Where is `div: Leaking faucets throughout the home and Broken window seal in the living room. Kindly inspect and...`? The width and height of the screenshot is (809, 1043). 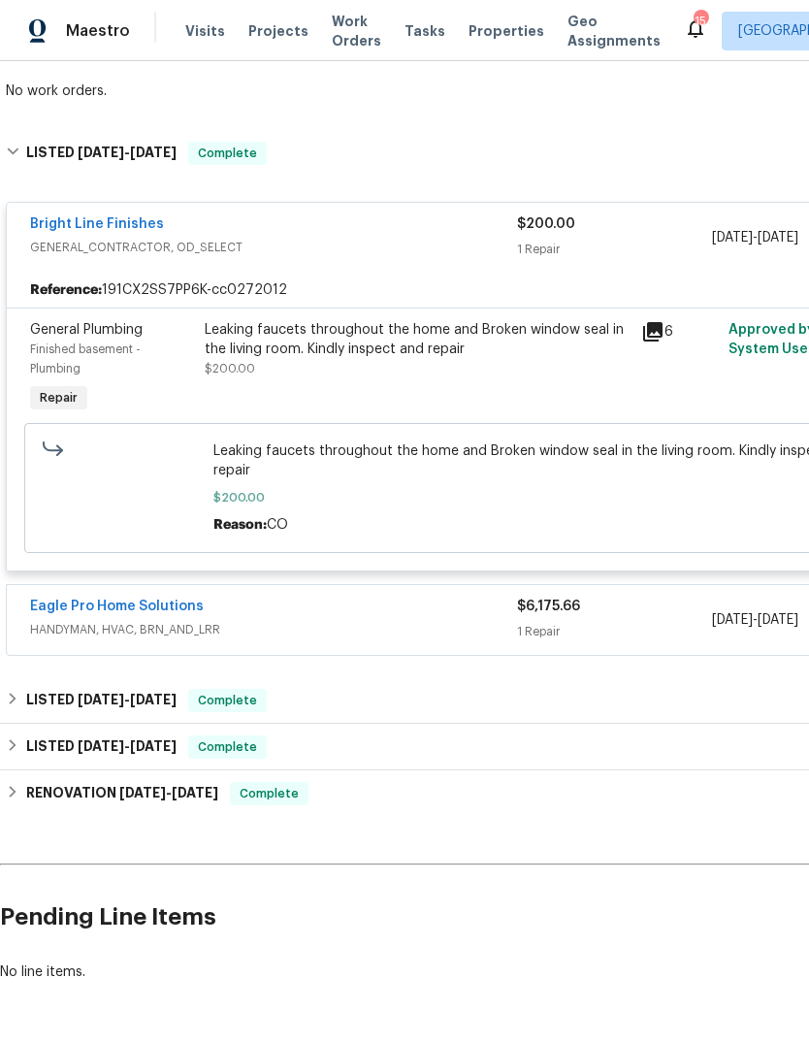
div: Leaking faucets throughout the home and Broken window seal in the living room. Kindly inspect and... is located at coordinates (417, 340).